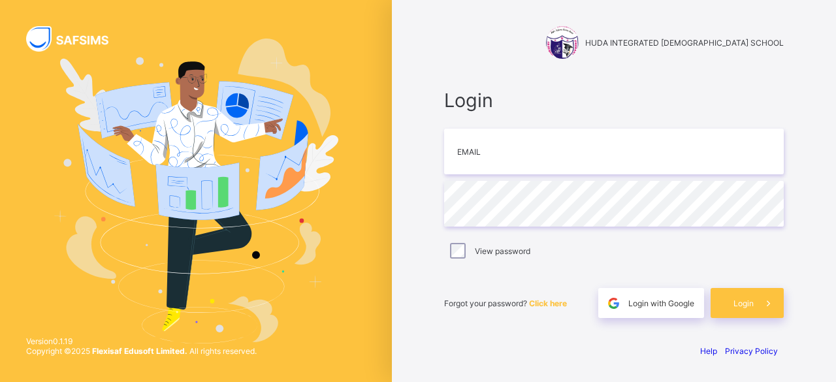 The height and width of the screenshot is (382, 836). Describe the element at coordinates (751, 351) in the screenshot. I see `a: Privacy Policy` at that location.